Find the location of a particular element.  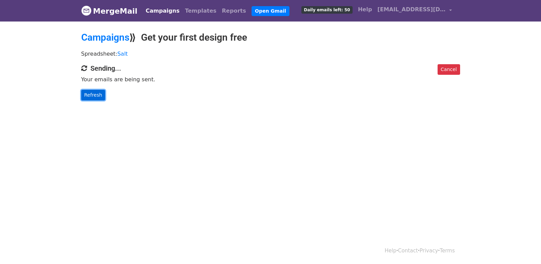

a: Contact is located at coordinates (408, 251).